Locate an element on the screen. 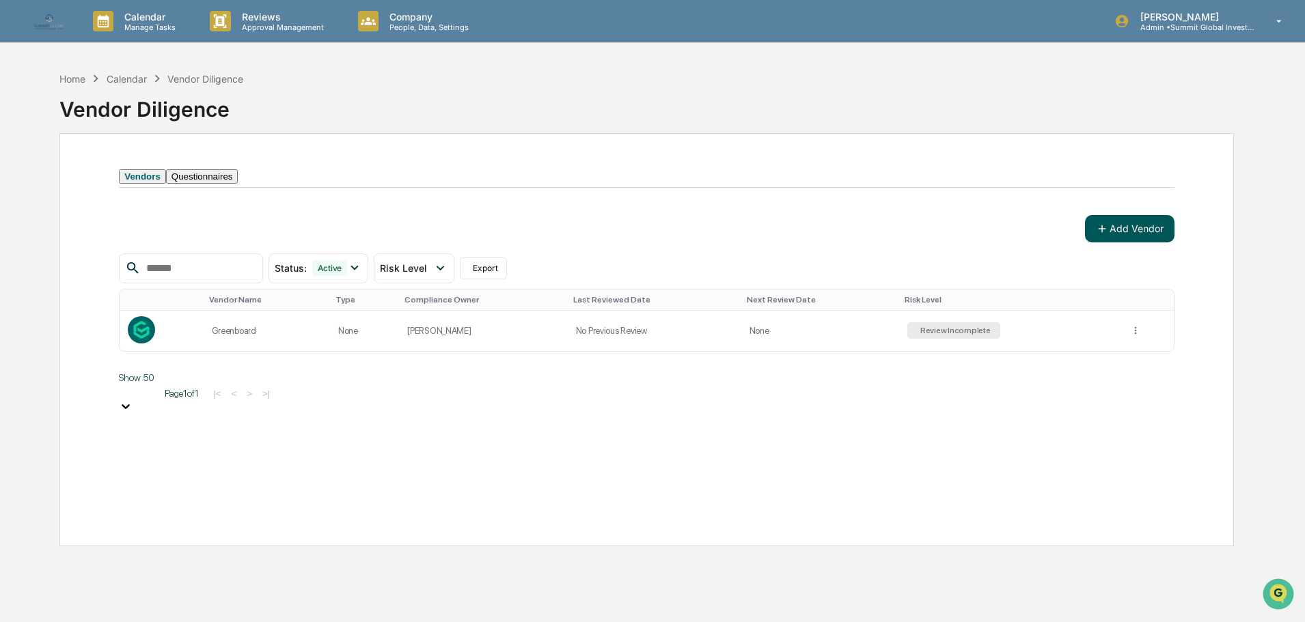 The width and height of the screenshot is (1305, 622). p: Approval Management is located at coordinates (281, 27).